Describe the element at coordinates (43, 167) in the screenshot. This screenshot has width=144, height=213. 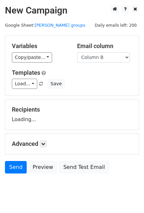
I see `a: Preview` at that location.